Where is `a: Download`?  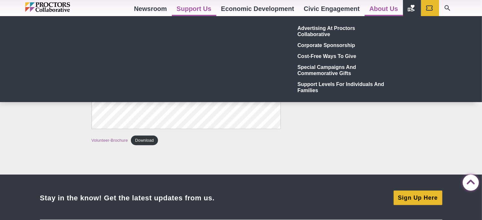
a: Download is located at coordinates (144, 140).